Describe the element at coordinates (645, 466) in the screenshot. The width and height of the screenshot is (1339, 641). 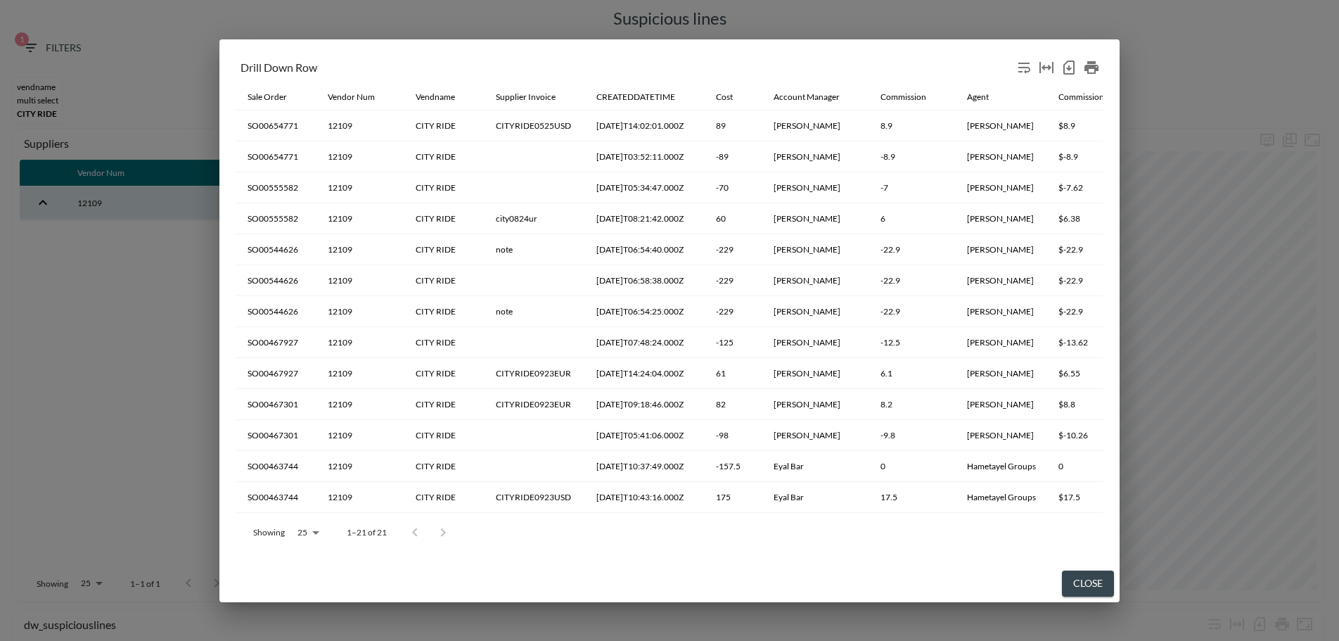
I see `th: 2023-10-03T10:37:49.000Z` at that location.